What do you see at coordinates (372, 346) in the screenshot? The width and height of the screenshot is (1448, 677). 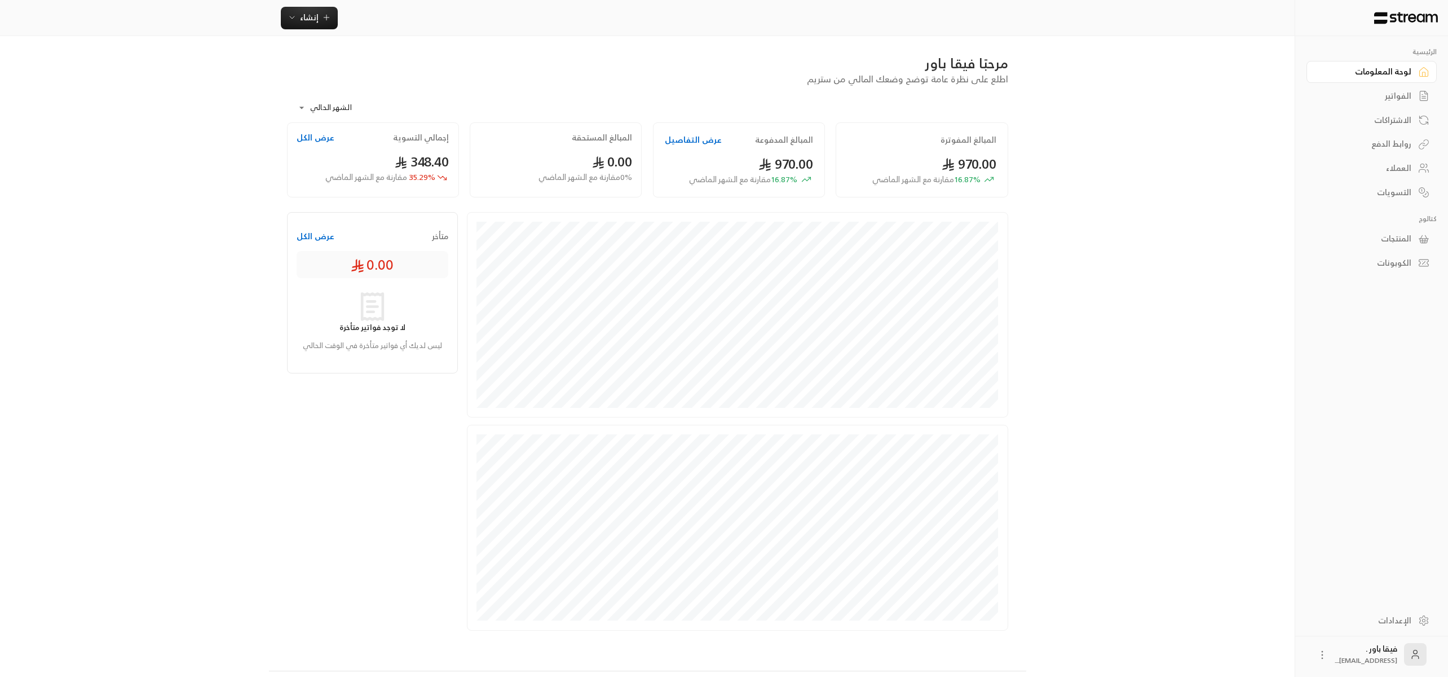 I see `p: ليس لديك أي فواتير متأخرة في الوقت الحالي` at bounding box center [372, 346].